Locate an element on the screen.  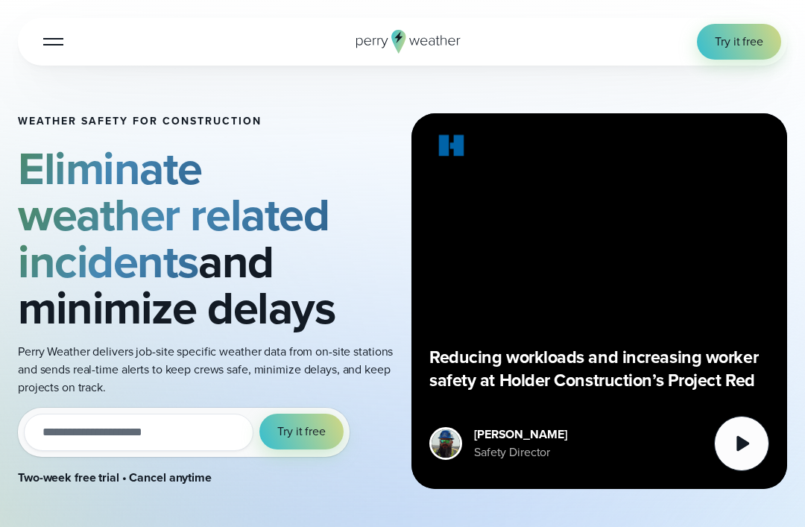
img: Holder.svg is located at coordinates (452, 148).